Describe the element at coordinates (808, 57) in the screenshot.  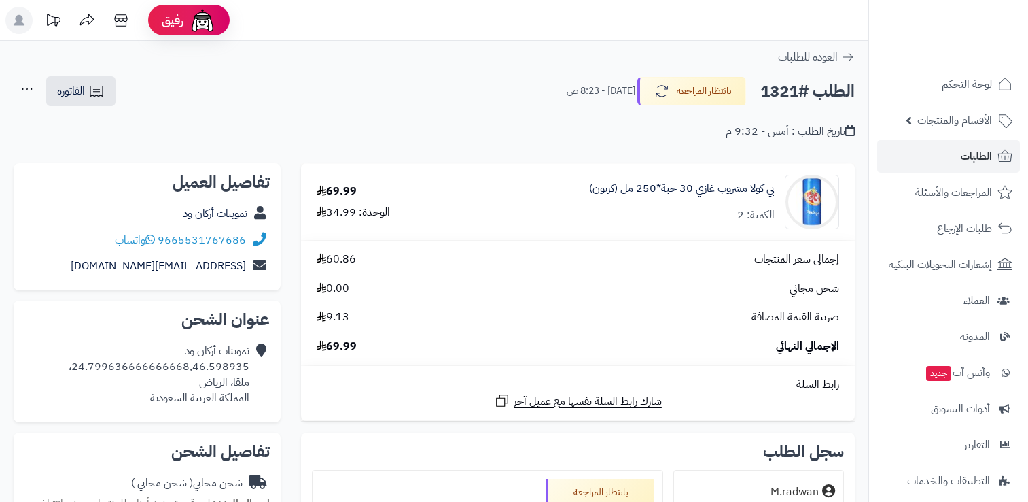
I see `span: العودة للطلبات` at that location.